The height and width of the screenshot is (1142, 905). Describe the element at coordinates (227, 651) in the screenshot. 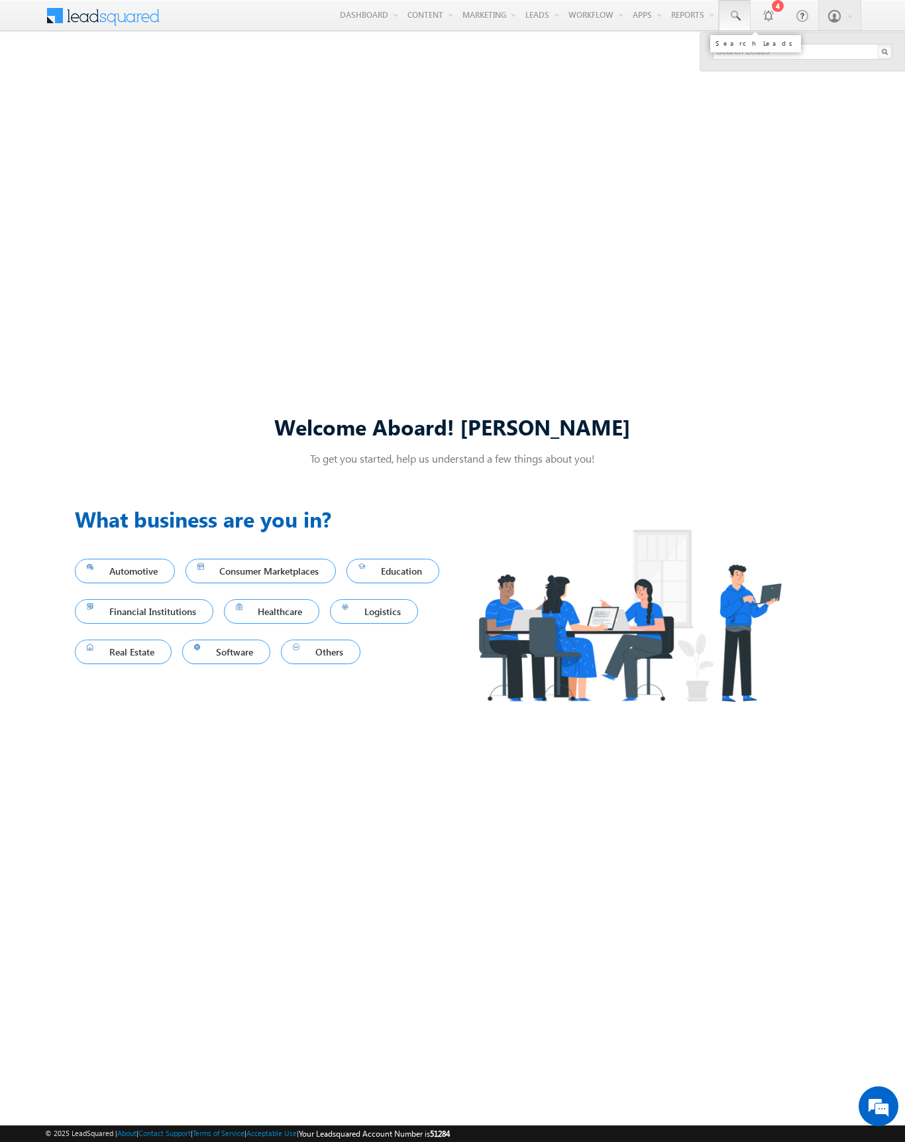

I see `span: Software` at that location.